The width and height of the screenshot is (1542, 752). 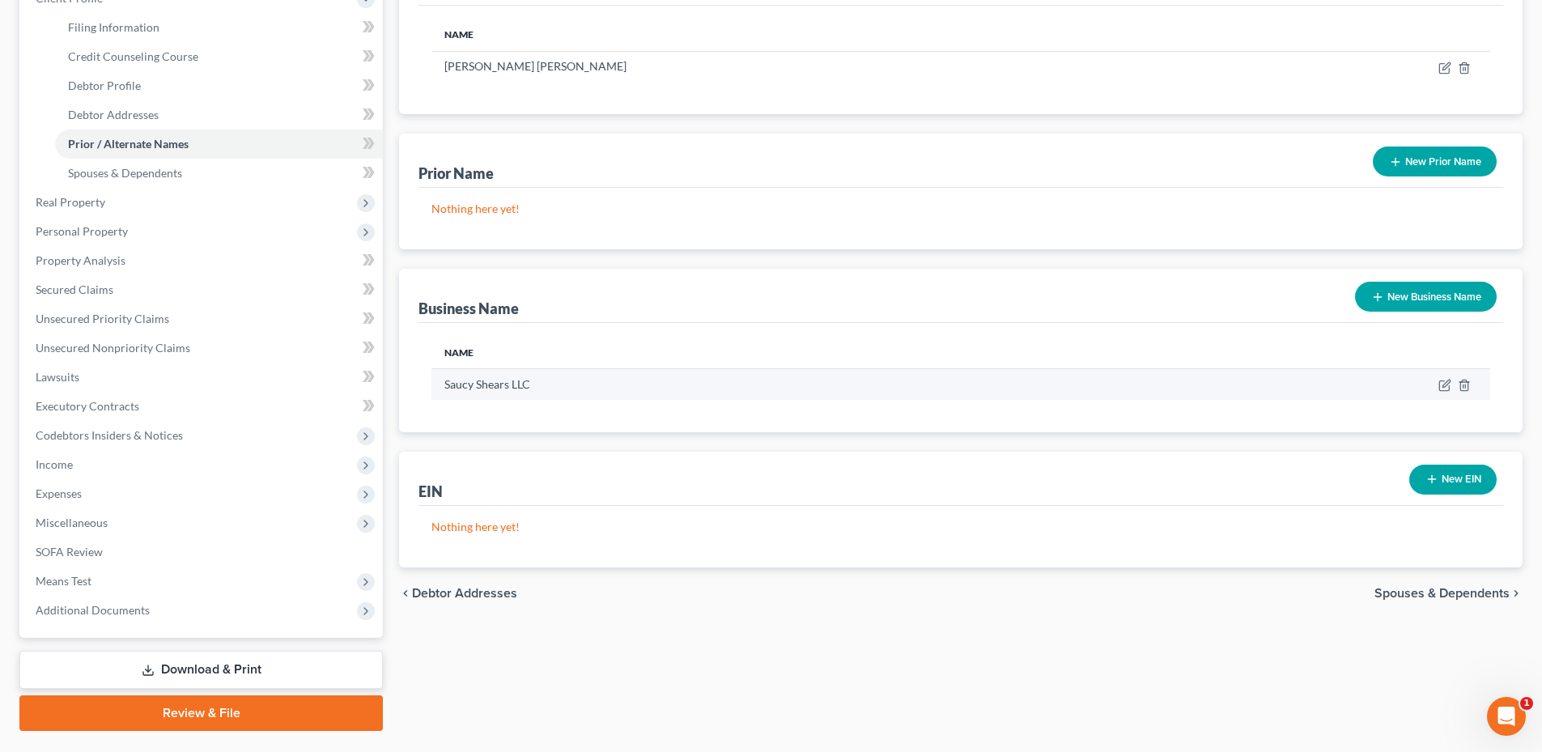 I want to click on span: Filing Information, so click(x=113, y=27).